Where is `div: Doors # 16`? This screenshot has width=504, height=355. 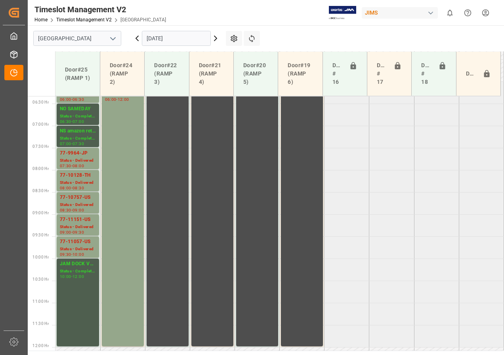
div: Doors # 16 is located at coordinates (337, 74).